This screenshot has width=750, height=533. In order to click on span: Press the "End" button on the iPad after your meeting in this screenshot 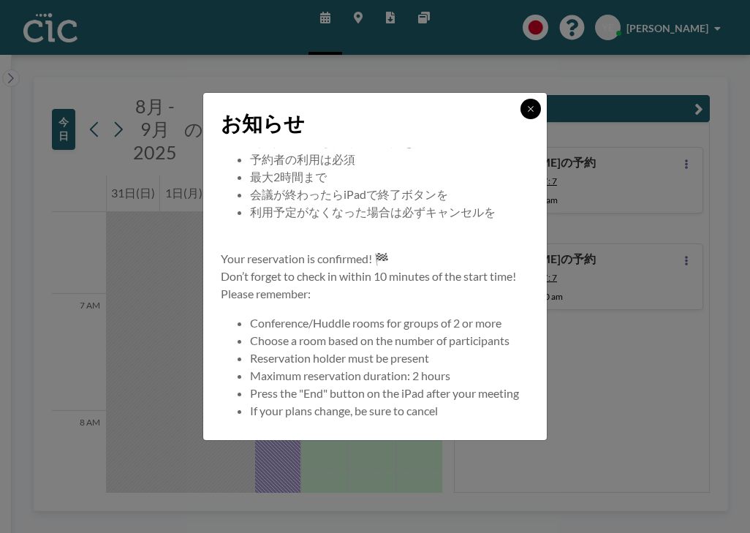, I will do `click(385, 393)`.